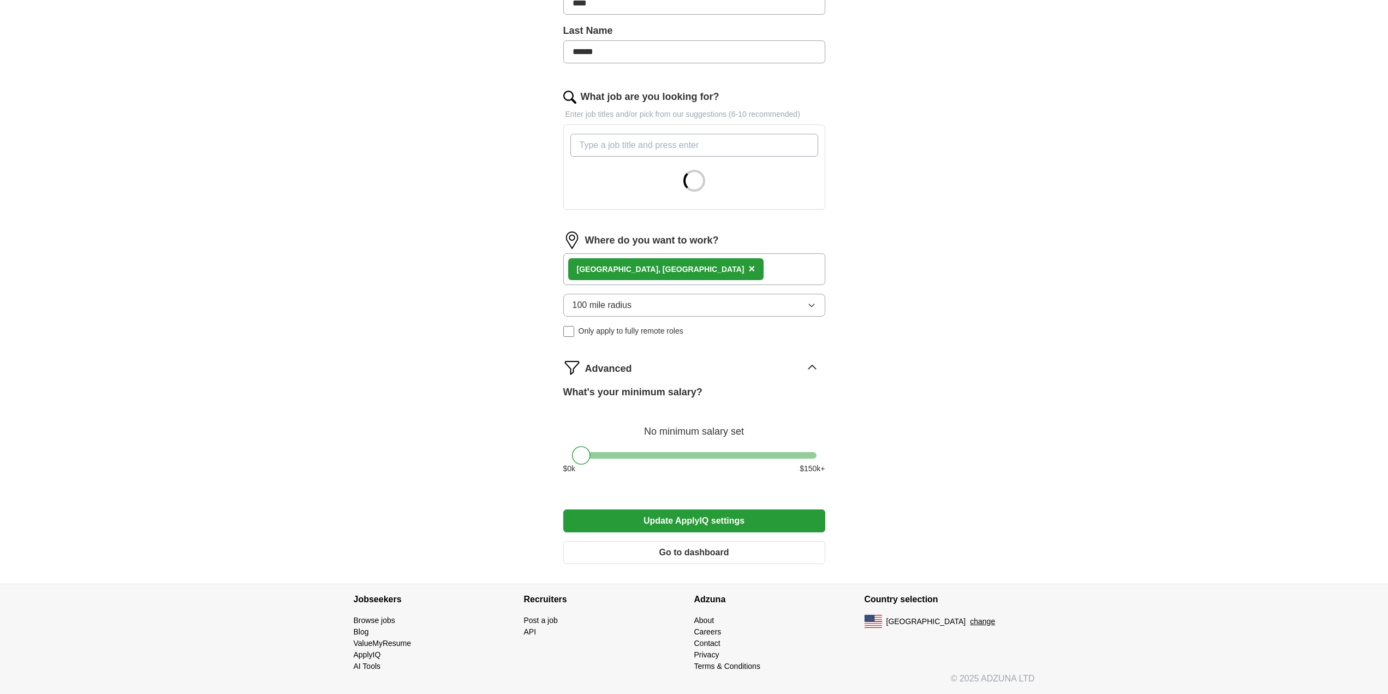 Image resolution: width=1388 pixels, height=694 pixels. Describe the element at coordinates (983, 621) in the screenshot. I see `button: change` at that location.